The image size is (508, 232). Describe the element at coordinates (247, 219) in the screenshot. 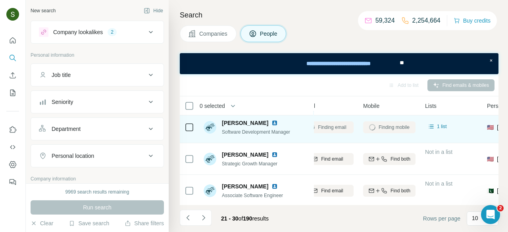

I see `span: 190` at that location.